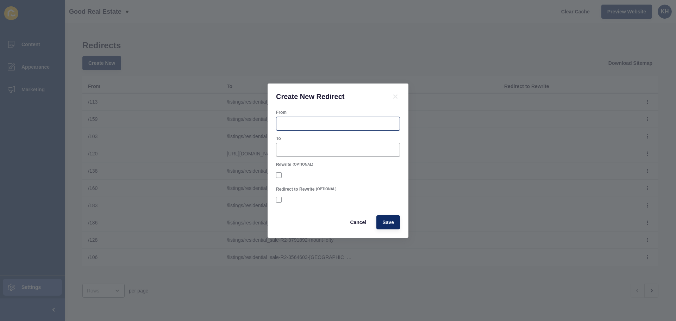 The image size is (676, 321). I want to click on label: Redirect to Rewrite, so click(295, 189).